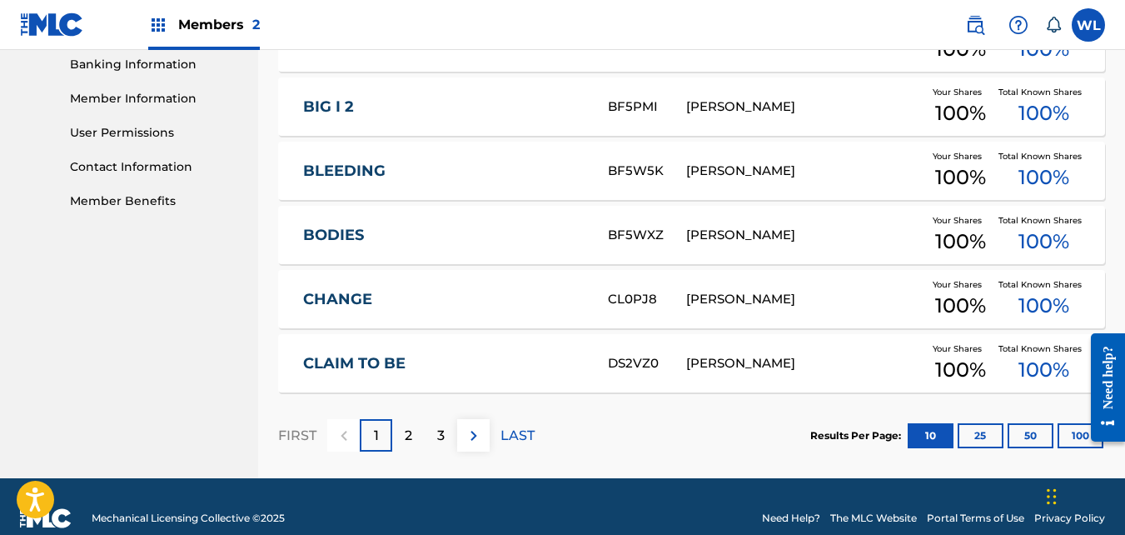 This screenshot has width=1125, height=535. I want to click on img: MLC Logo, so click(52, 24).